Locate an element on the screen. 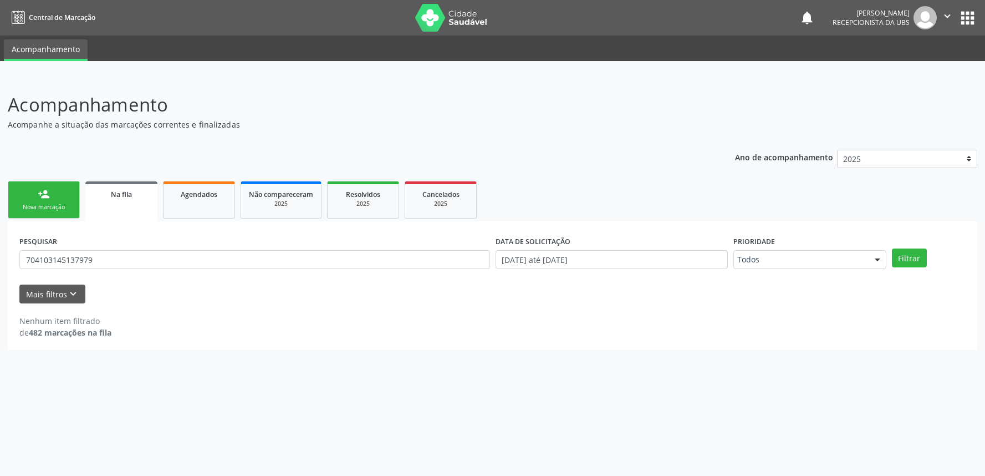  button: apps is located at coordinates (967, 18).